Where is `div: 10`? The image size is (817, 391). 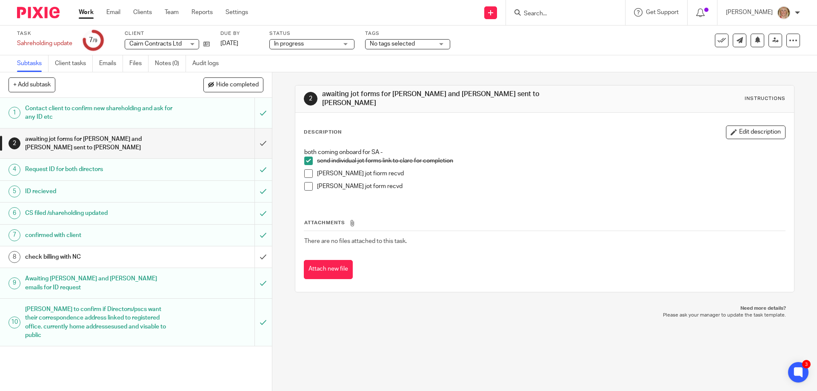 div: 10 is located at coordinates (14, 322).